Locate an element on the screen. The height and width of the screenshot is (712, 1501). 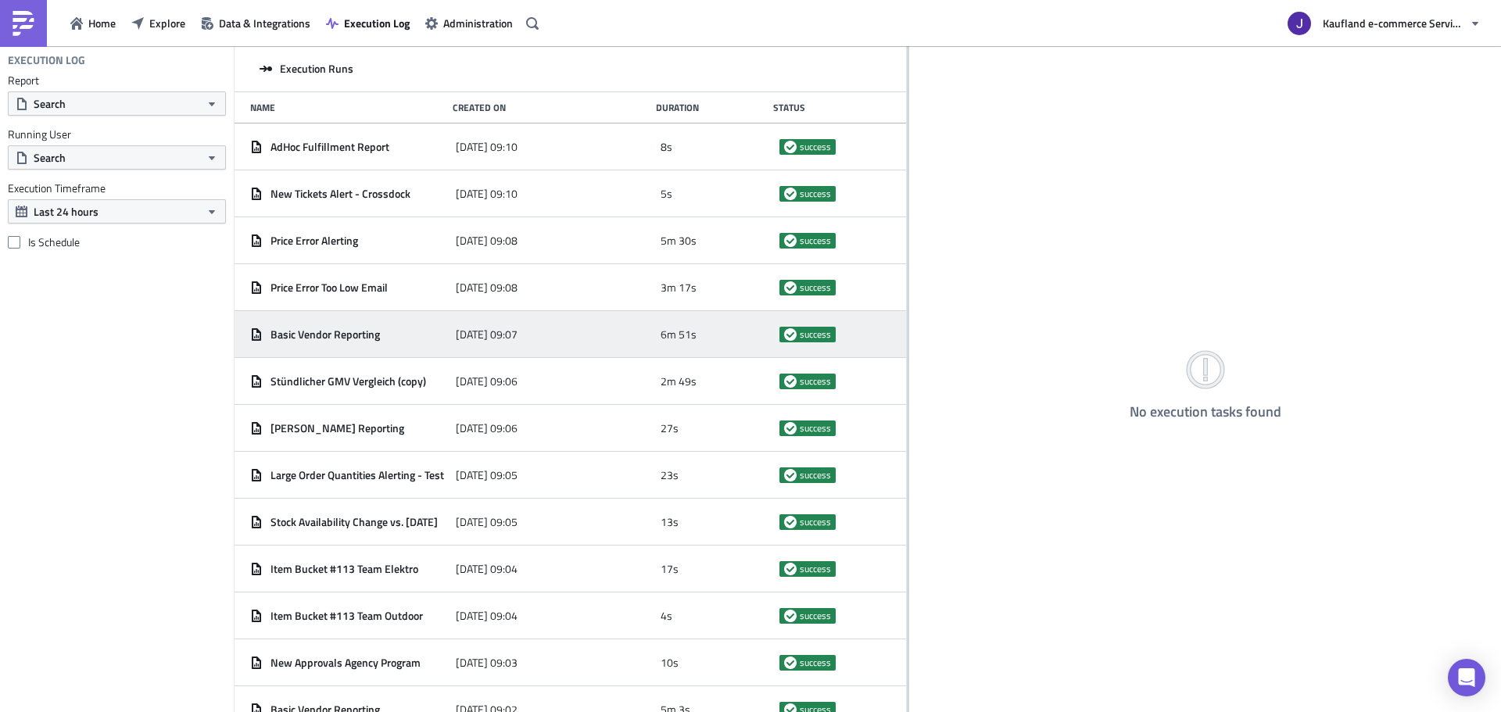
span: New Tickets Alert - Crossdock is located at coordinates (340, 194).